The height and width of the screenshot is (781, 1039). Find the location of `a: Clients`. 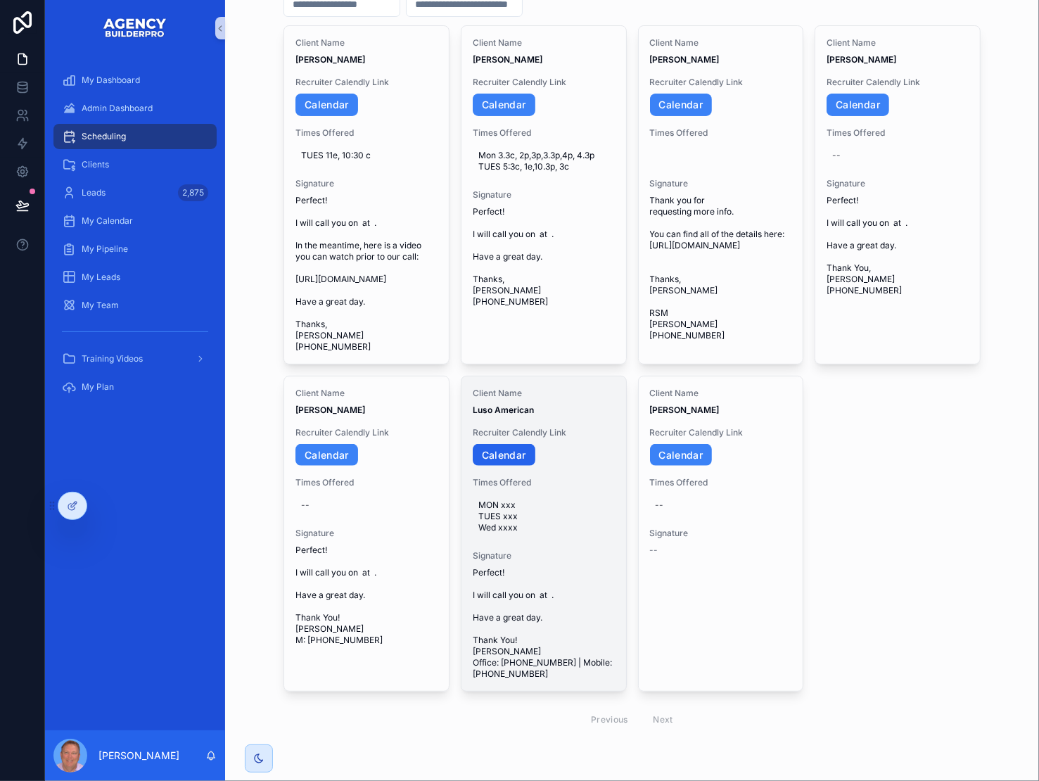

a: Clients is located at coordinates (135, 165).